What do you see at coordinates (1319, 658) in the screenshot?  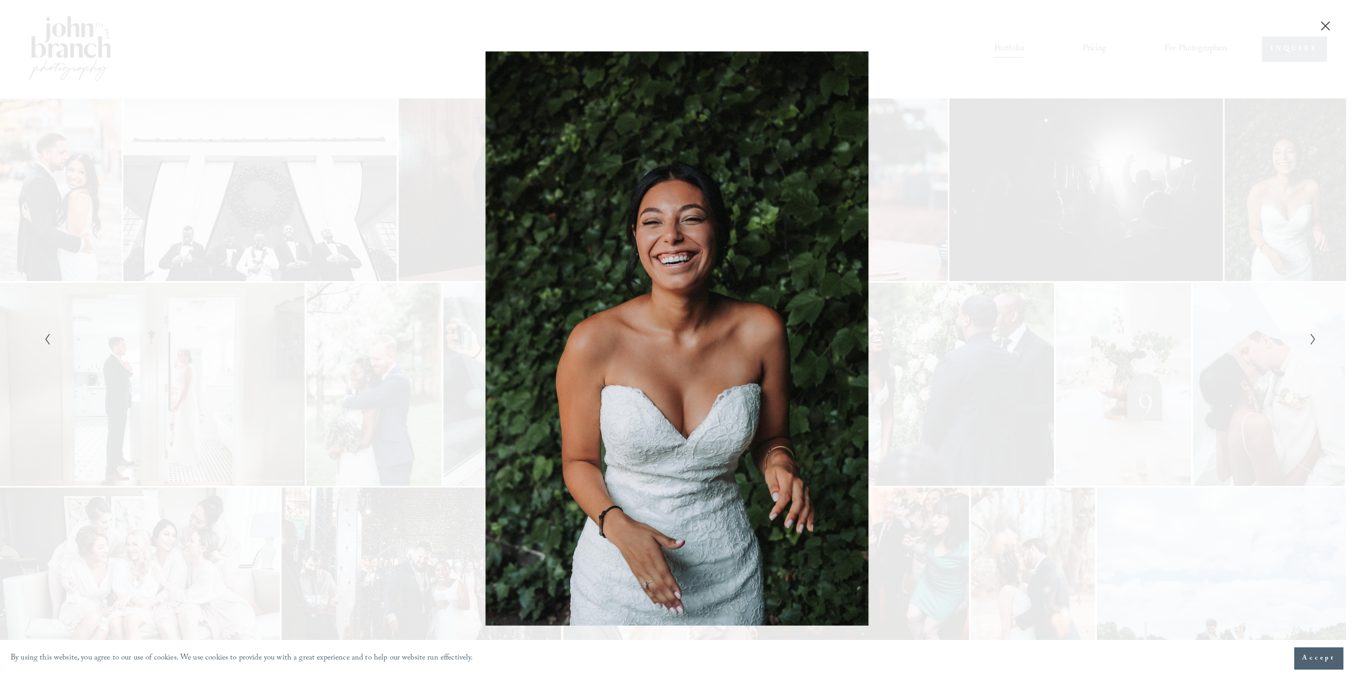 I see `span: Accept` at bounding box center [1319, 658].